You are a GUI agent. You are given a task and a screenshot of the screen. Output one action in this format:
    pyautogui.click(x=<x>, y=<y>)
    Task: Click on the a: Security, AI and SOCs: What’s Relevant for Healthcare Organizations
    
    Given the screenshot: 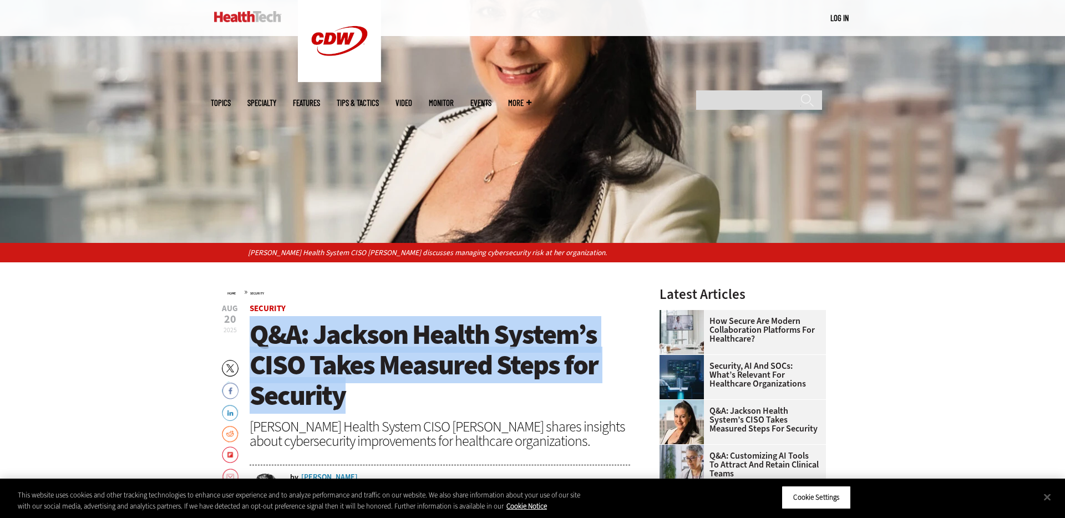 What is the action you would take?
    pyautogui.click(x=739, y=375)
    